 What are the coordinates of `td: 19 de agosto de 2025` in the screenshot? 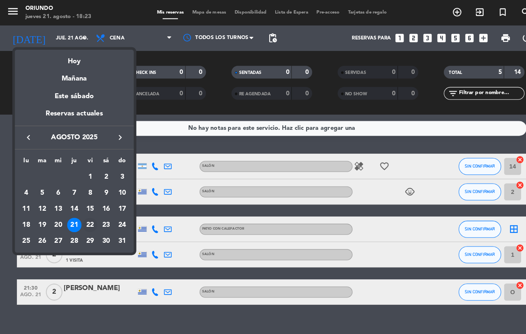 It's located at (41, 218).